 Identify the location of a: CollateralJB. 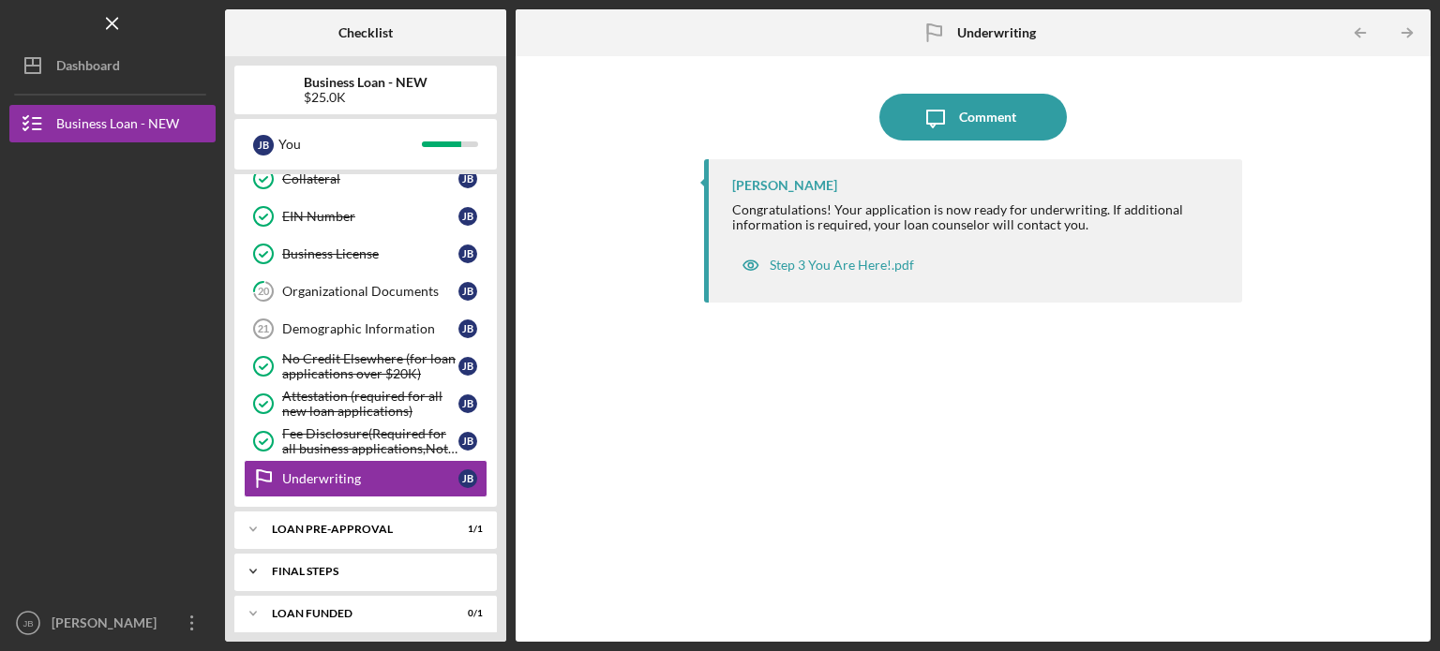
(366, 179).